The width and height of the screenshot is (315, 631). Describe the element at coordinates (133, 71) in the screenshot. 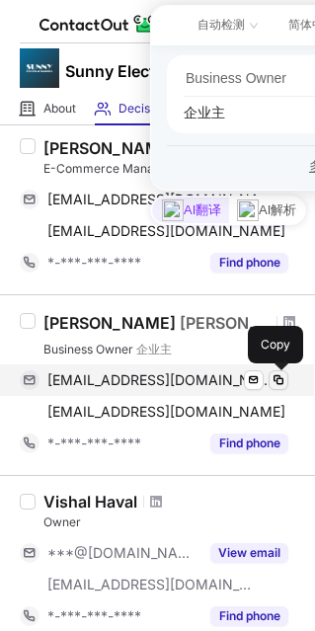

I see `h1: Sunny Electronics` at that location.